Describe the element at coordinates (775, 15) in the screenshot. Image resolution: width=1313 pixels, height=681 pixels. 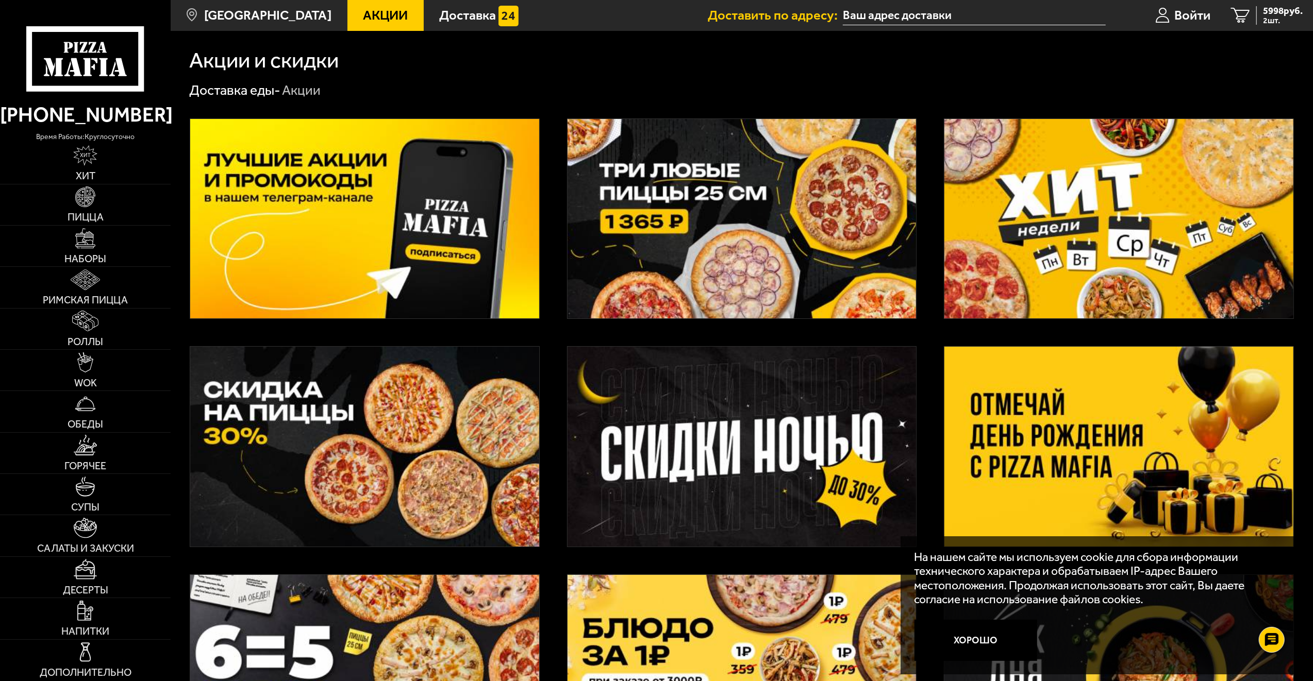
I see `span: Доставить по адресу:` at that location.